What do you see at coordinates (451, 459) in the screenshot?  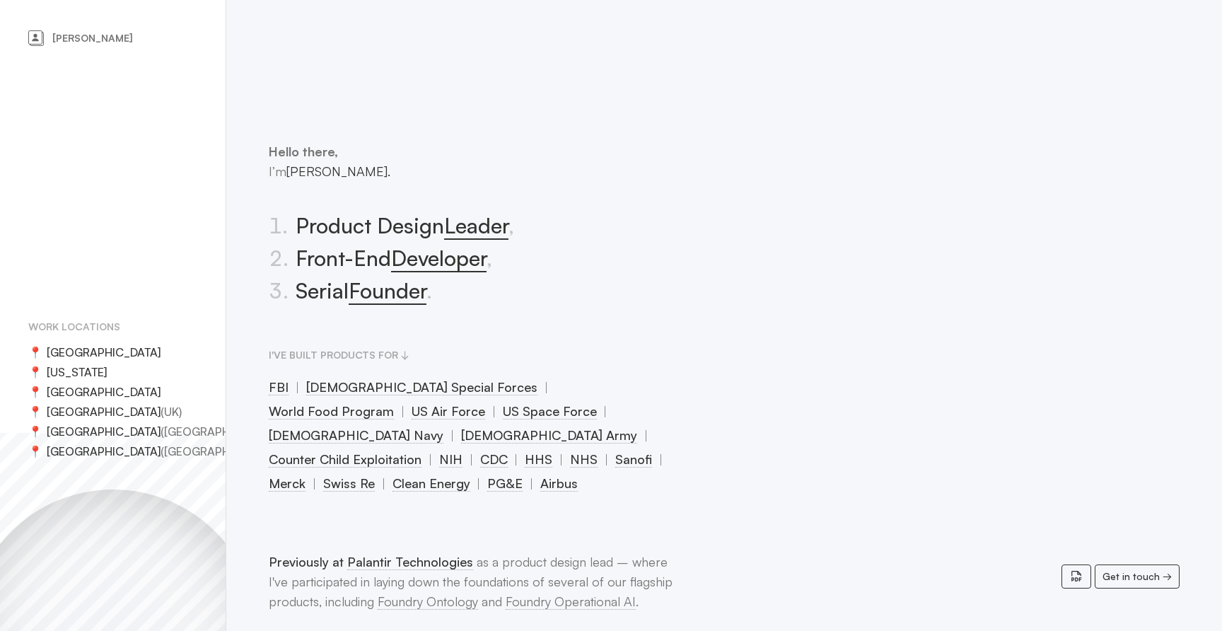 I see `a: NIH` at bounding box center [451, 459].